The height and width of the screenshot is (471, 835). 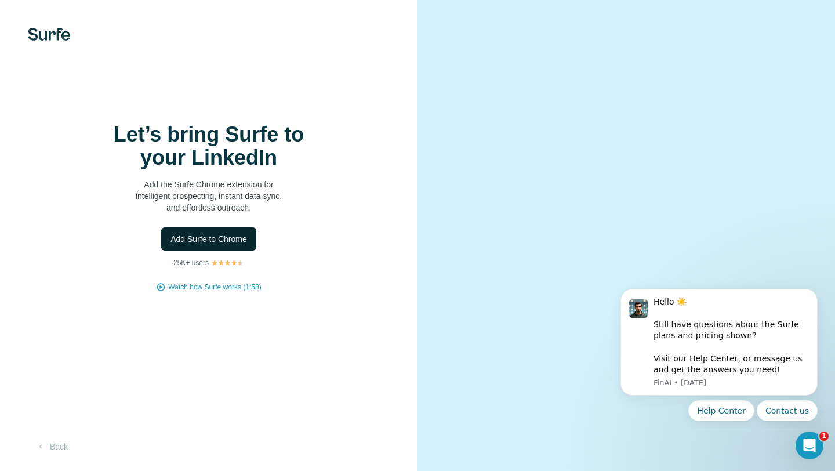 I want to click on img: Rating Stars, so click(x=227, y=263).